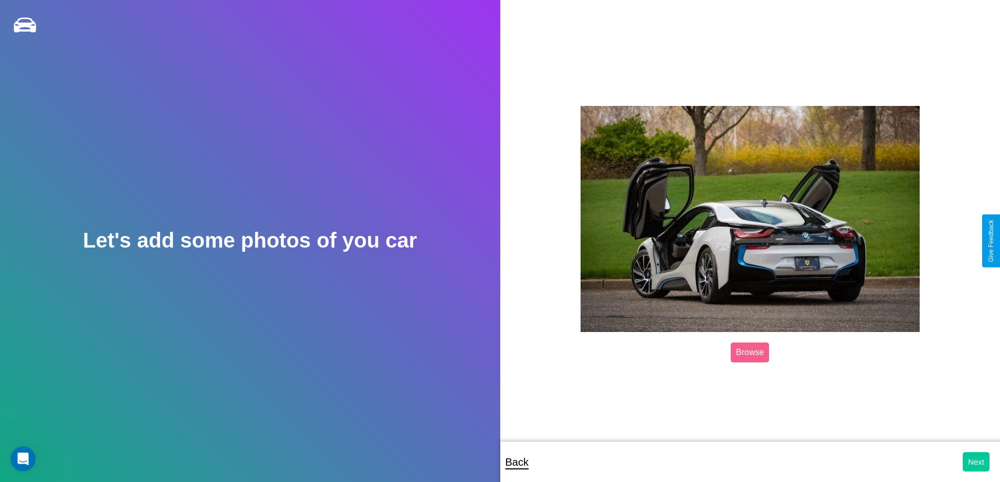  Describe the element at coordinates (250, 240) in the screenshot. I see `h2: Let's add some photos of you car` at that location.